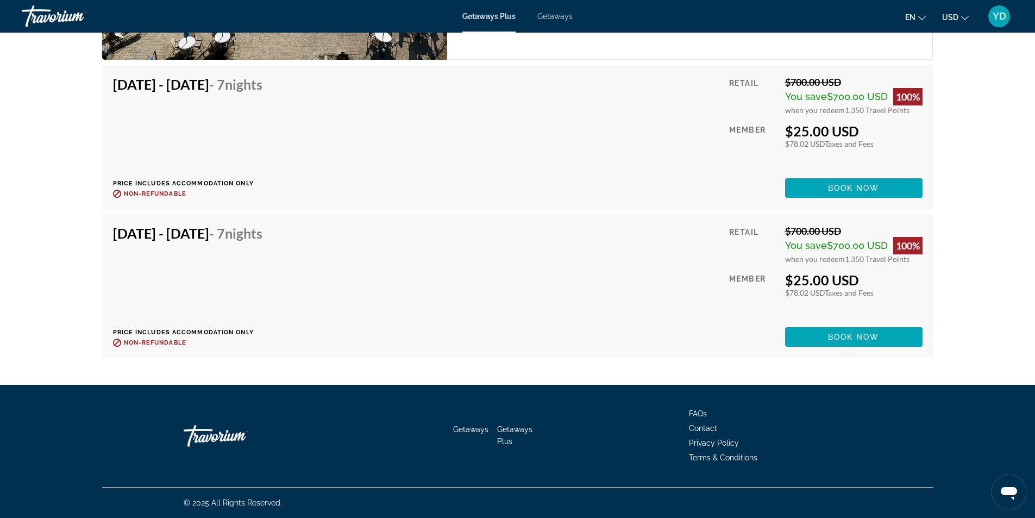 This screenshot has width=1035, height=518. What do you see at coordinates (714, 443) in the screenshot?
I see `a: Privacy Policy` at bounding box center [714, 443].